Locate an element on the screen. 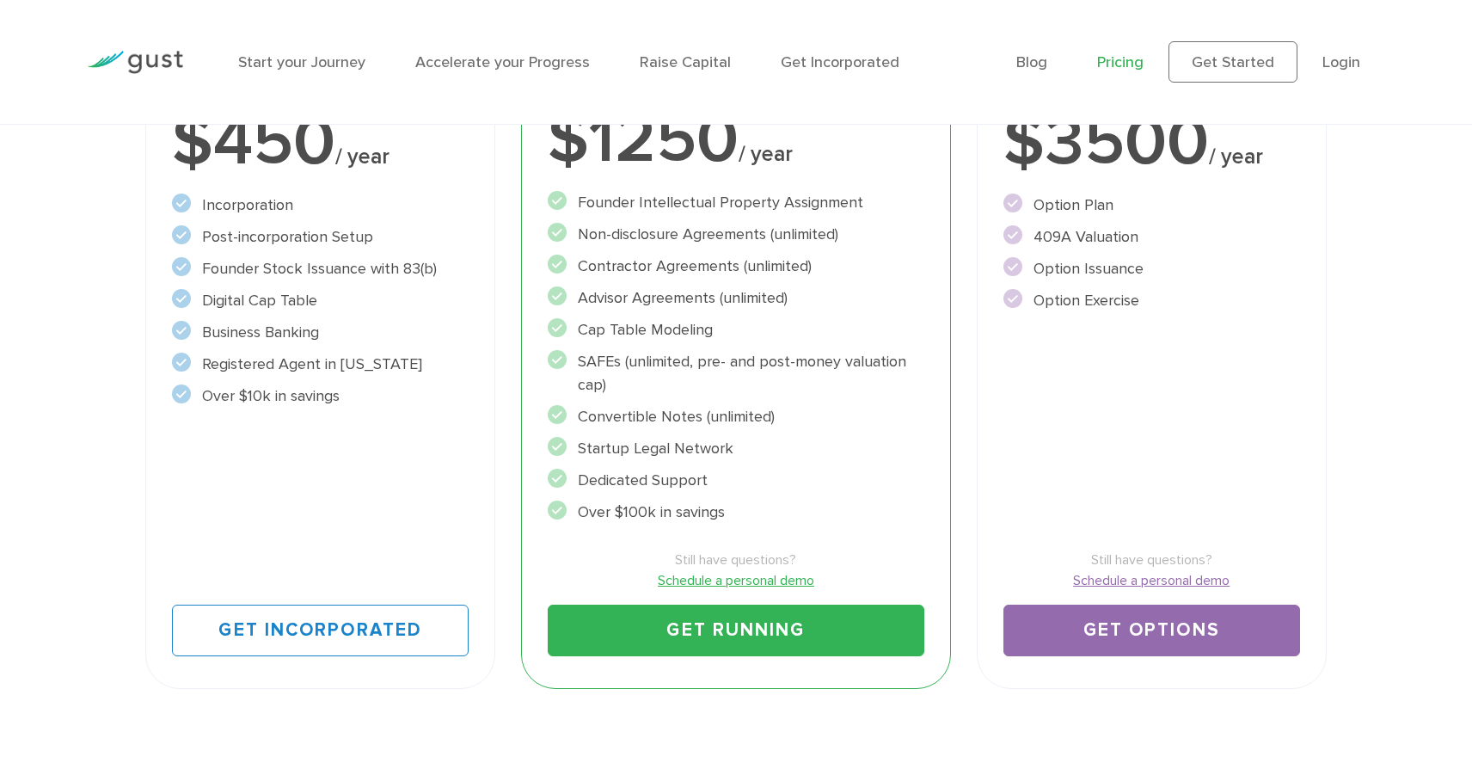 The image size is (1472, 769). li: Dedicated Support is located at coordinates (735, 480).